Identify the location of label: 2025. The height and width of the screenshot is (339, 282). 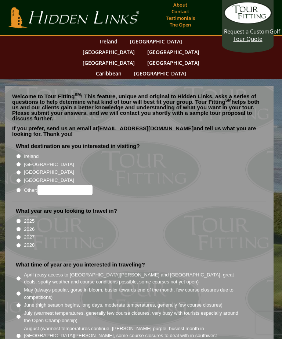
(29, 221).